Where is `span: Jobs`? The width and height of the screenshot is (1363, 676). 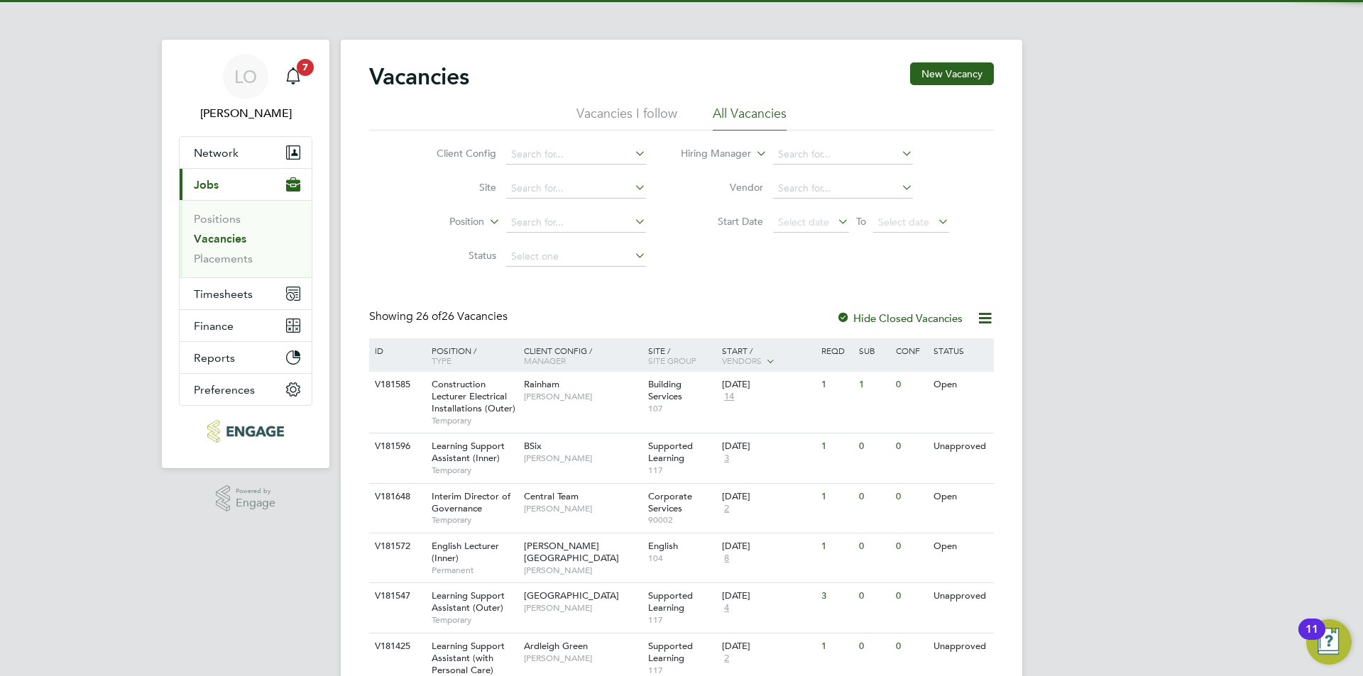
span: Jobs is located at coordinates (206, 185).